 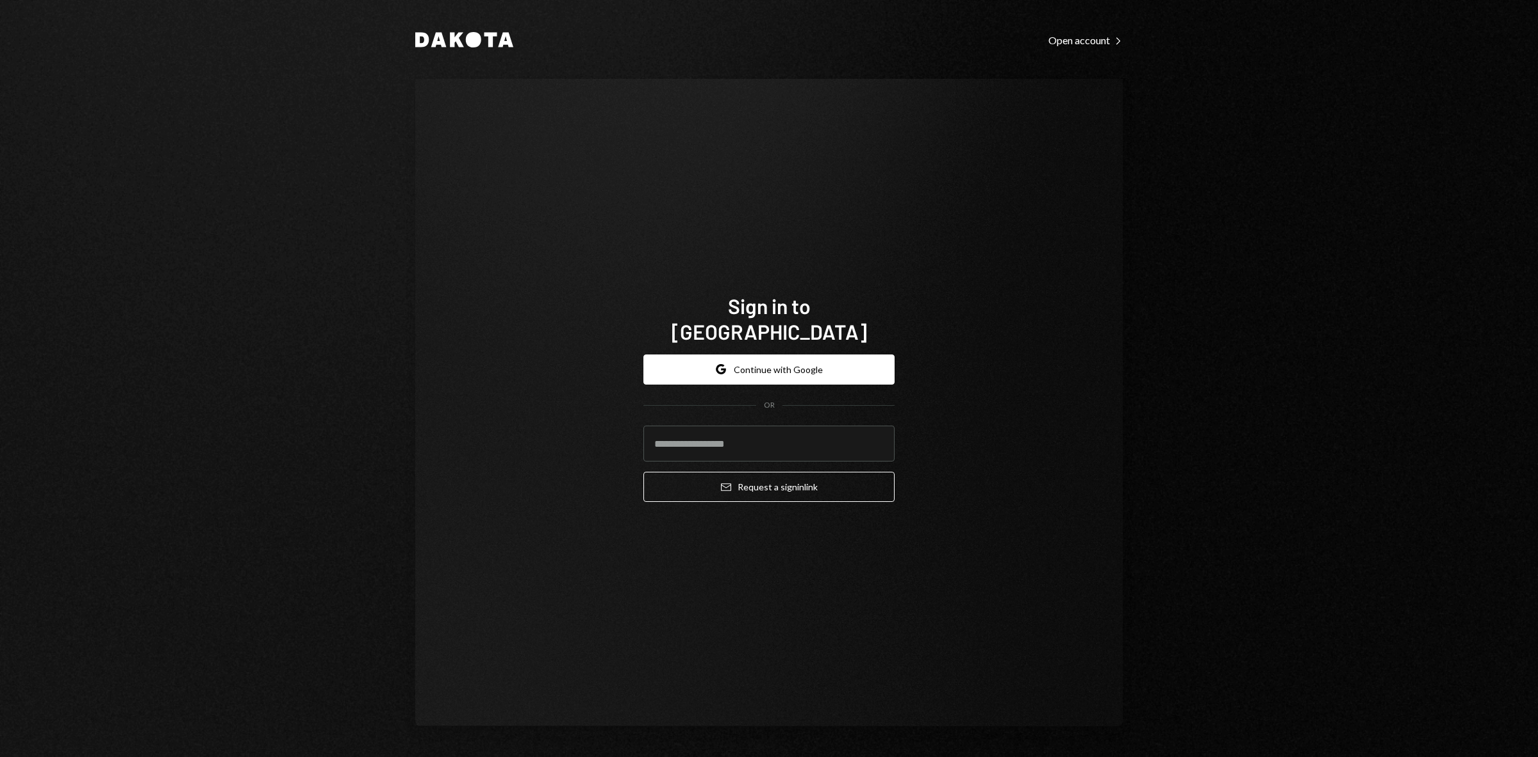 What do you see at coordinates (1086, 40) in the screenshot?
I see `a: Open account` at bounding box center [1086, 40].